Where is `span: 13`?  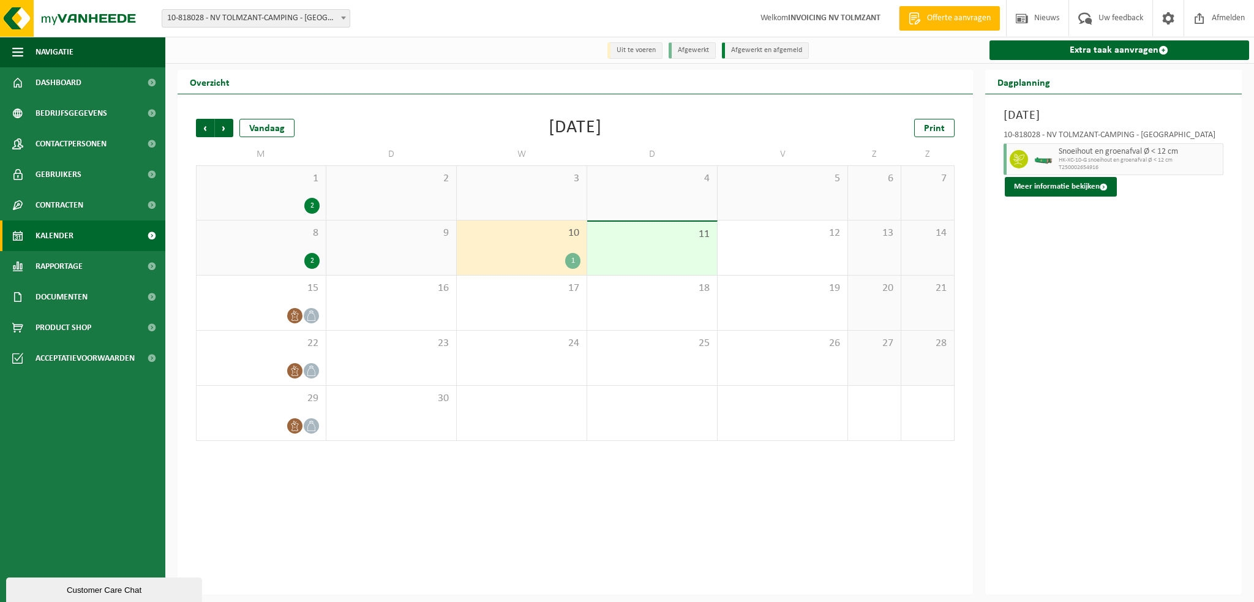 span: 13 is located at coordinates (875, 233).